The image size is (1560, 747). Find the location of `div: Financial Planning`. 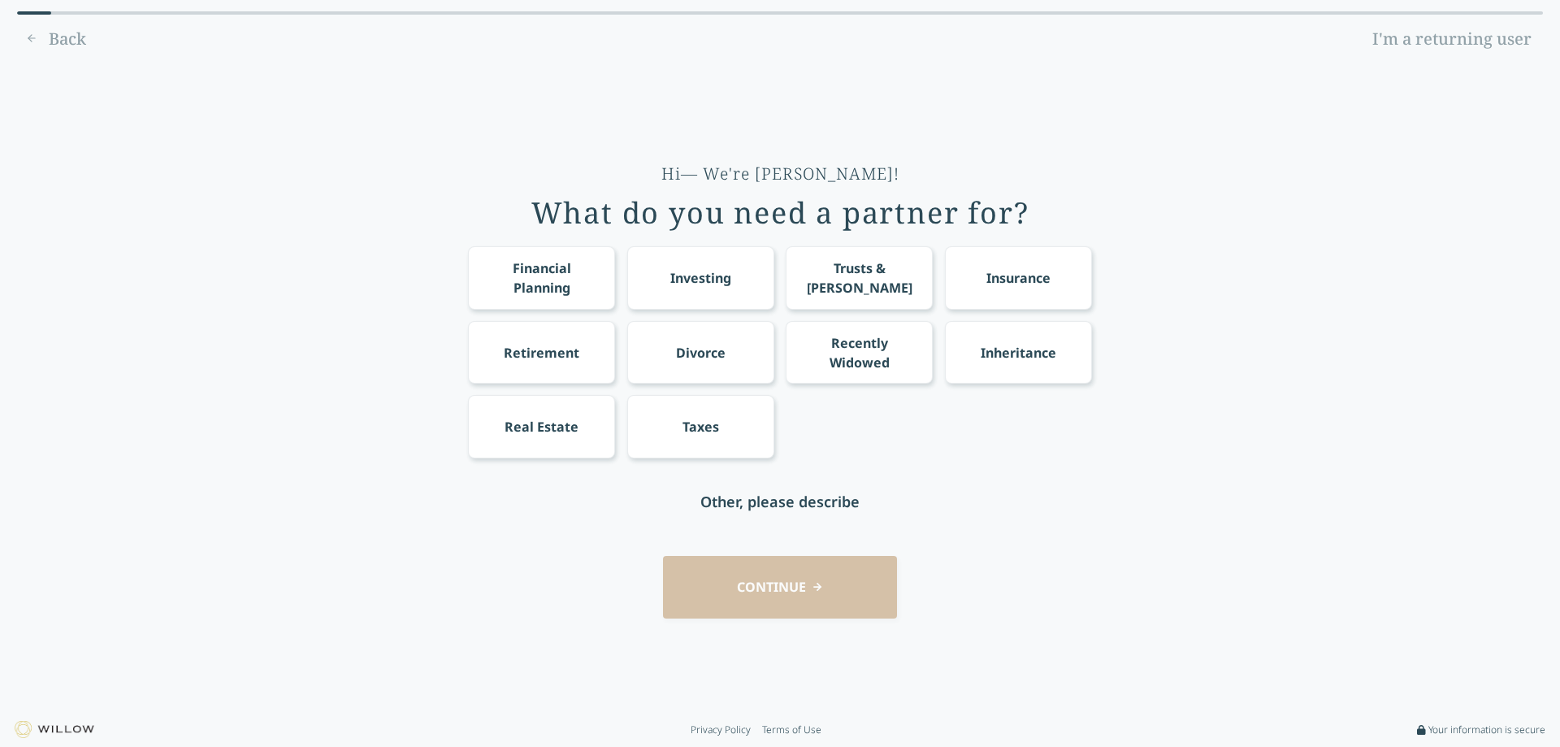

div: Financial Planning is located at coordinates (542, 278).